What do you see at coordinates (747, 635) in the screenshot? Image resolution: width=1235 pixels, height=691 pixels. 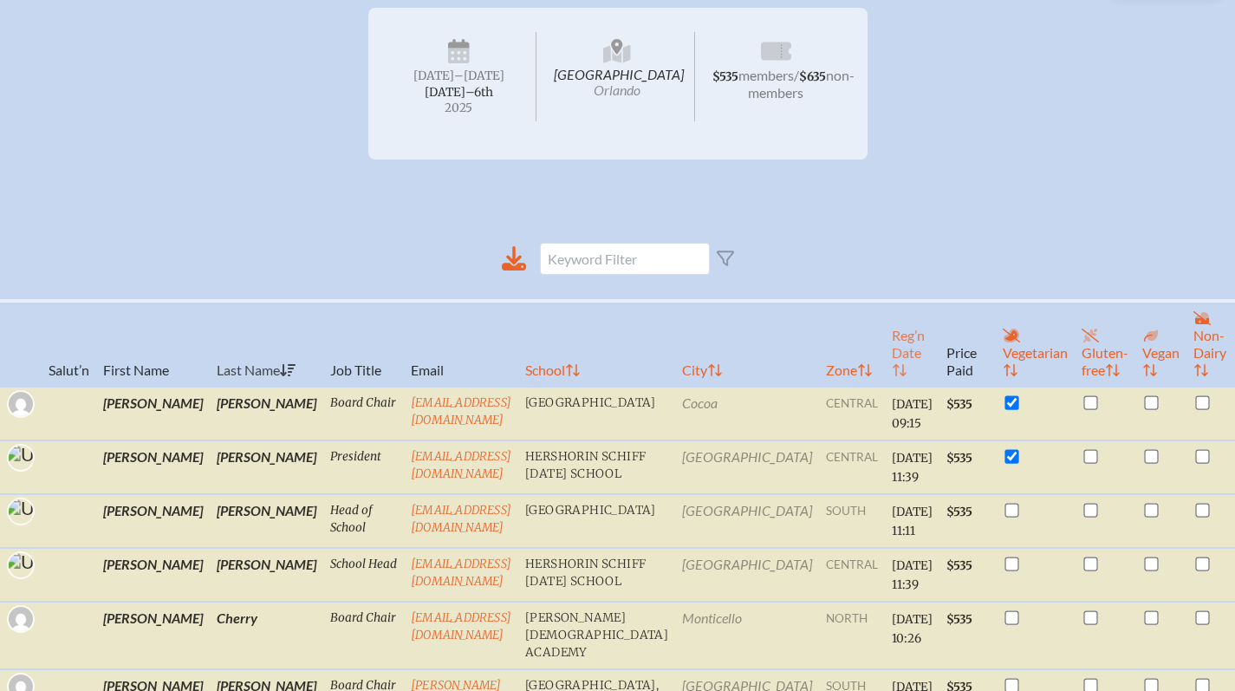 I see `td: Monticello` at bounding box center [747, 635].